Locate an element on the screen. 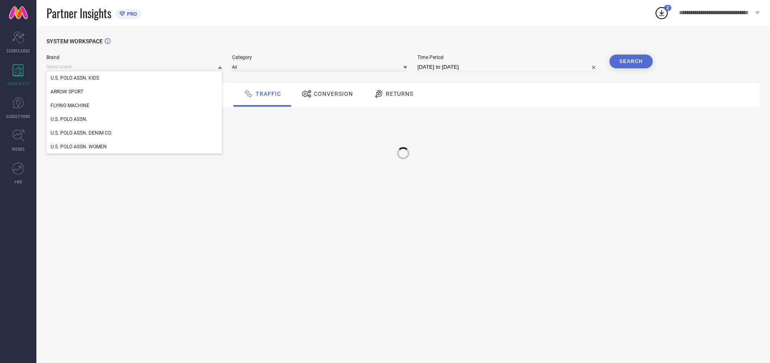 This screenshot has width=770, height=363. span: Traffic is located at coordinates (268, 94).